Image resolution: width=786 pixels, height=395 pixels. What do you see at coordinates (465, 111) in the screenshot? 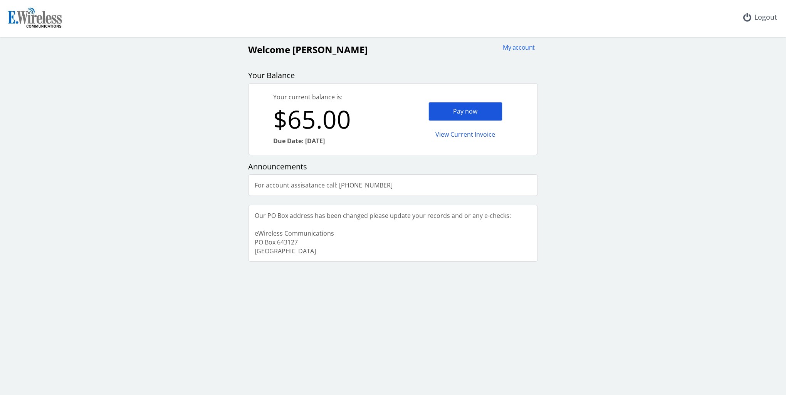
I see `div: Pay now` at bounding box center [465, 111].